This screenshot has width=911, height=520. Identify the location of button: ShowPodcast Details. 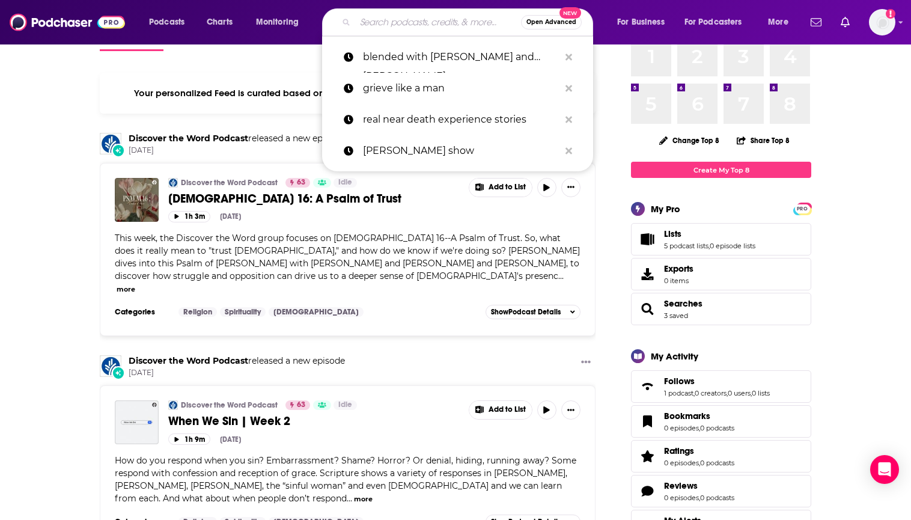
(533, 312).